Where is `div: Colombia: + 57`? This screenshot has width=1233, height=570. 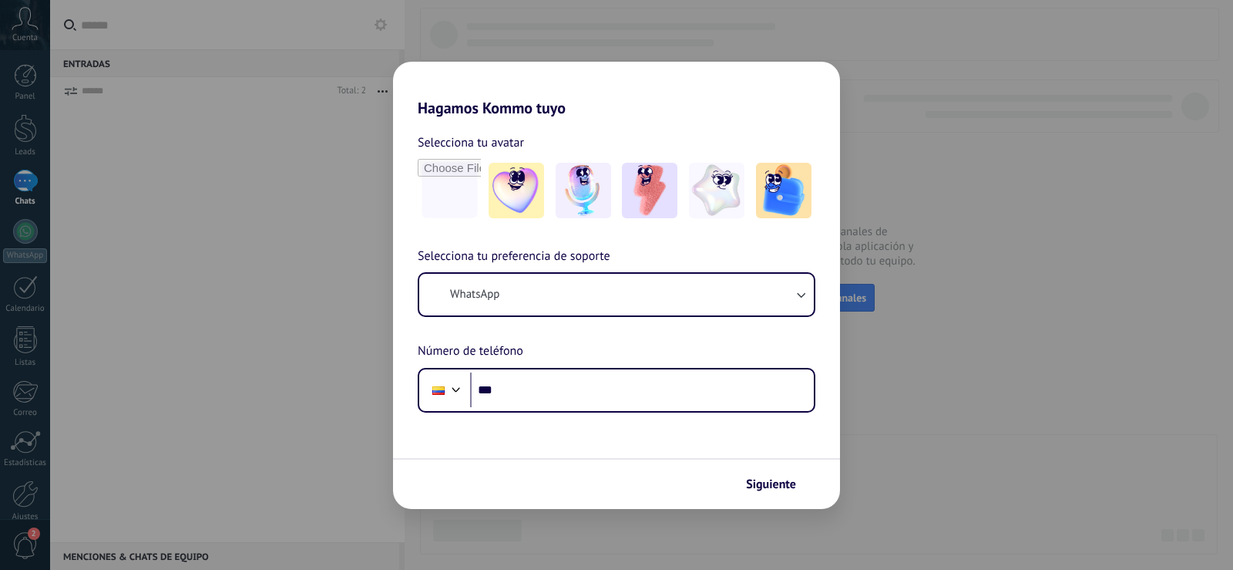 div: Colombia: + 57 is located at coordinates (439, 390).